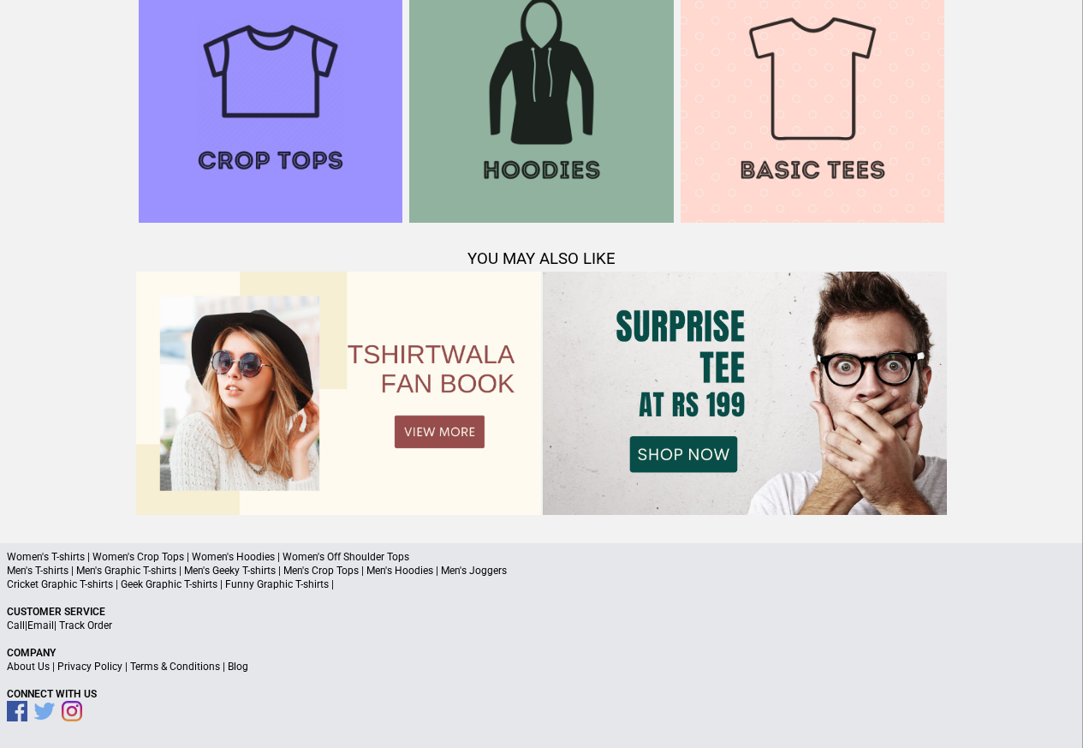  I want to click on a: Terms & Conditions, so click(175, 666).